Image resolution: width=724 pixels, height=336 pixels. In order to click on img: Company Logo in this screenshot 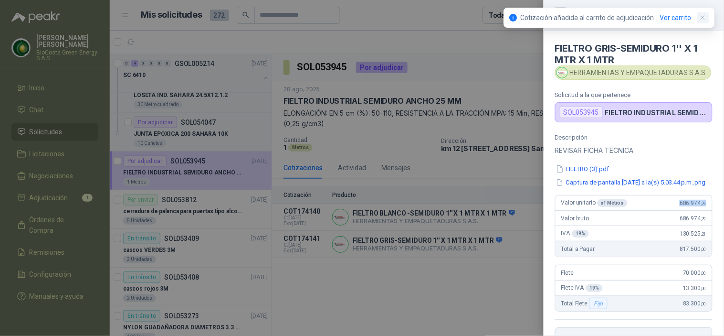, I will do `click(562, 73)`.